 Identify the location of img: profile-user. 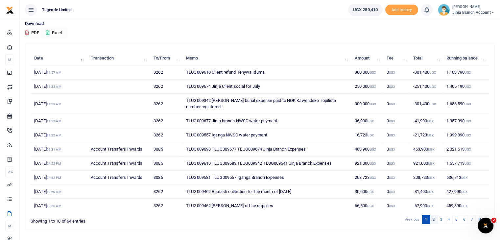
(444, 10).